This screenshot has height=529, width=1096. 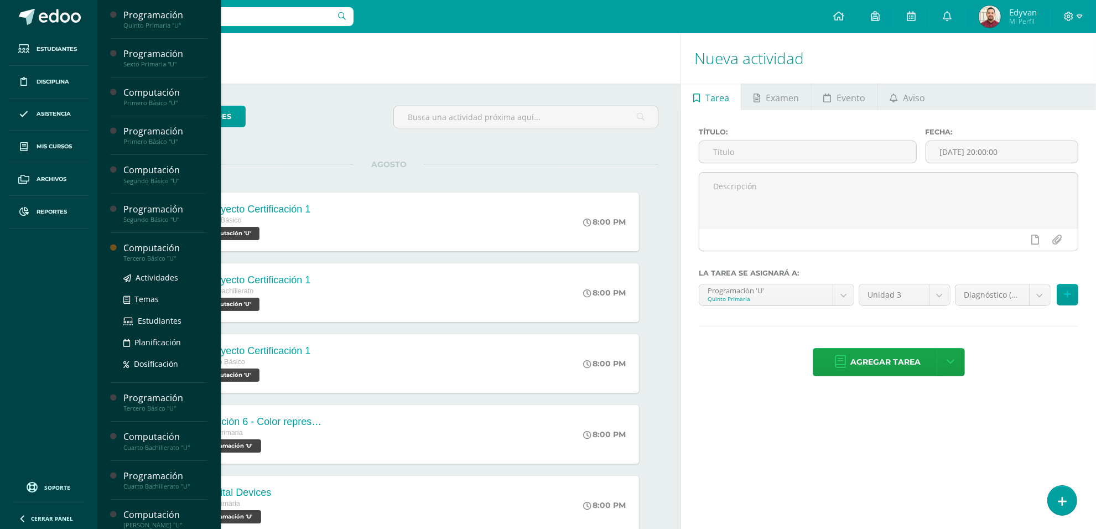 I want to click on a: Dosificación, so click(x=165, y=363).